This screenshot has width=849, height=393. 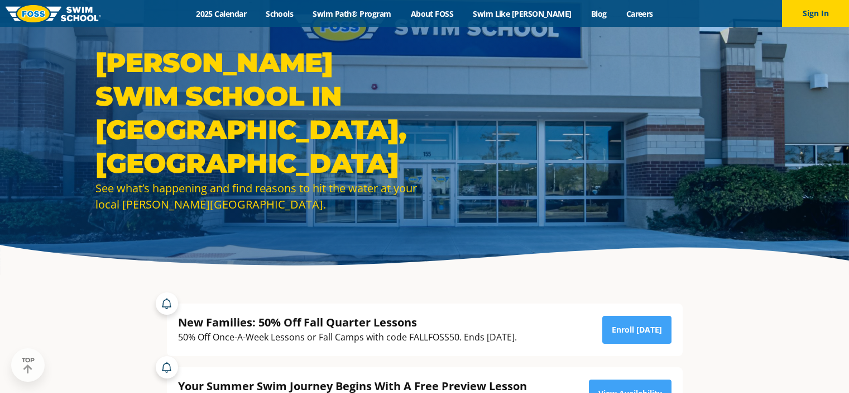 I want to click on div: TOP, so click(x=28, y=365).